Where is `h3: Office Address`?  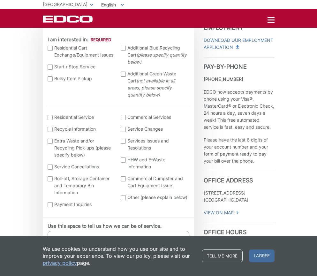
h3: Office Address is located at coordinates (239, 177).